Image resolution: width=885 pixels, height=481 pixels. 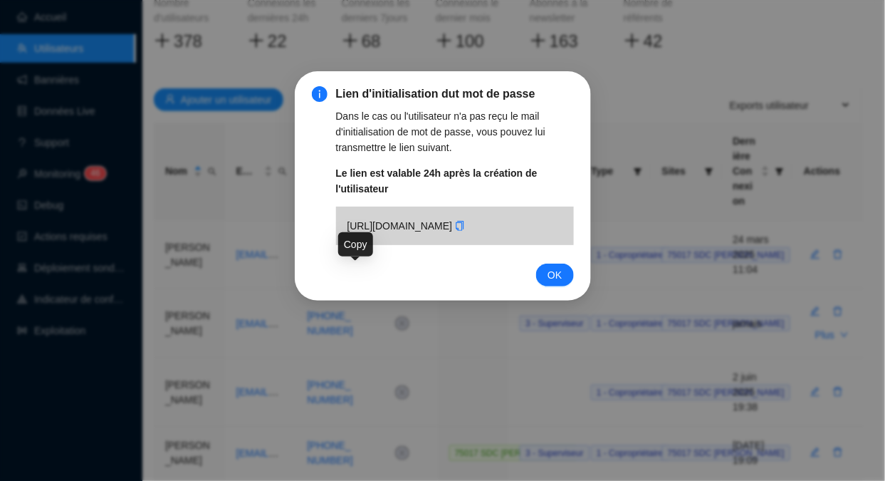 What do you see at coordinates (355, 244) in the screenshot?
I see `div: Copy` at bounding box center [355, 244].